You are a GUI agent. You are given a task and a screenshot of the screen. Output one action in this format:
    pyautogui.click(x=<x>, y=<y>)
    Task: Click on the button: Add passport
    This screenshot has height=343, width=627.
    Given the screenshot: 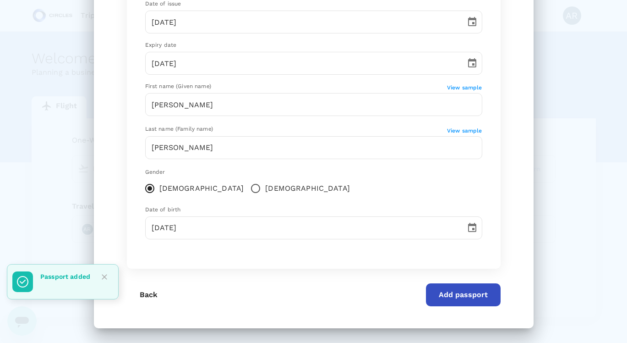 What is the action you would take?
    pyautogui.click(x=463, y=295)
    